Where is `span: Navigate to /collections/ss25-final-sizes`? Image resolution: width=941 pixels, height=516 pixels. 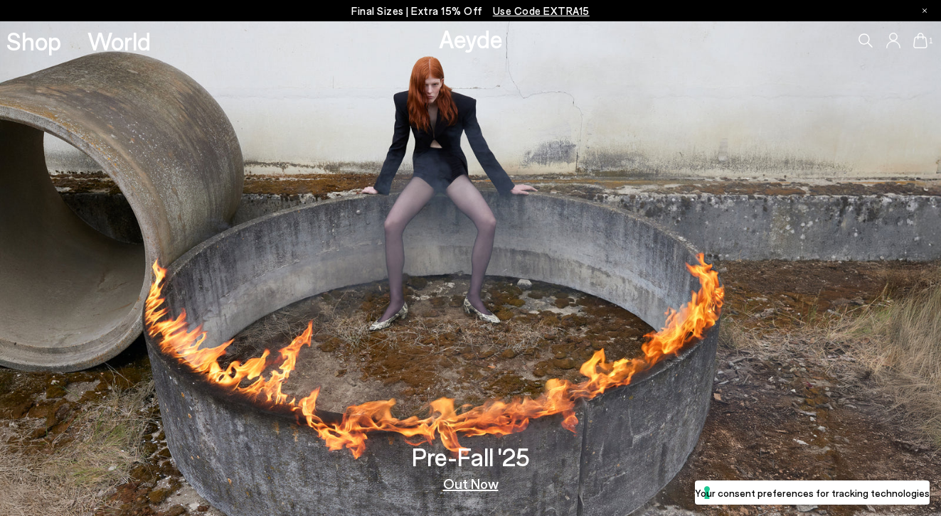
span: Navigate to /collections/ss25-final-sizes is located at coordinates (541, 11).